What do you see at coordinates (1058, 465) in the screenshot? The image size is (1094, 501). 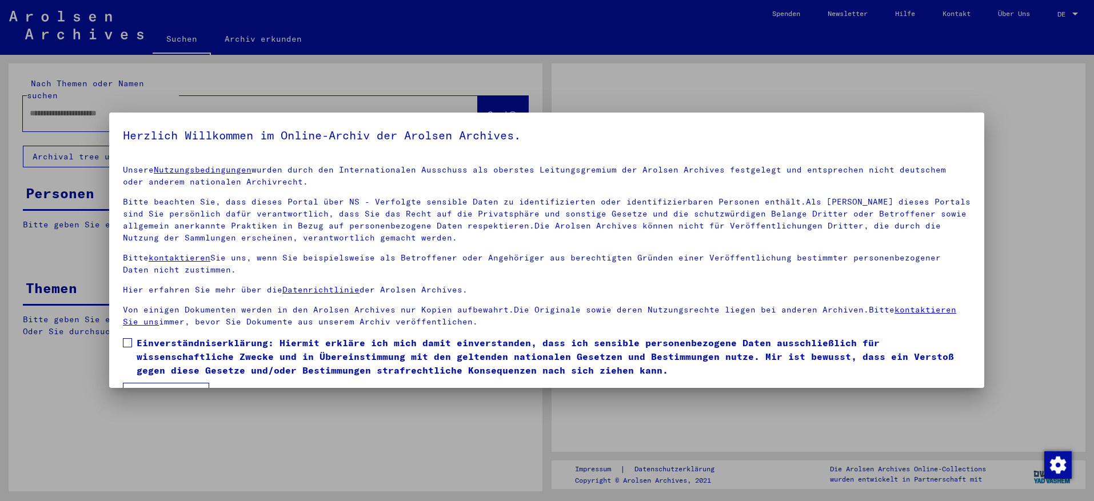 I see `img: Zustimmung ändern` at bounding box center [1058, 465].